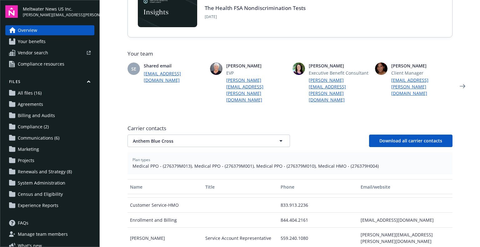  Describe the element at coordinates (50, 138) in the screenshot. I see `a: Communications (6)` at that location.